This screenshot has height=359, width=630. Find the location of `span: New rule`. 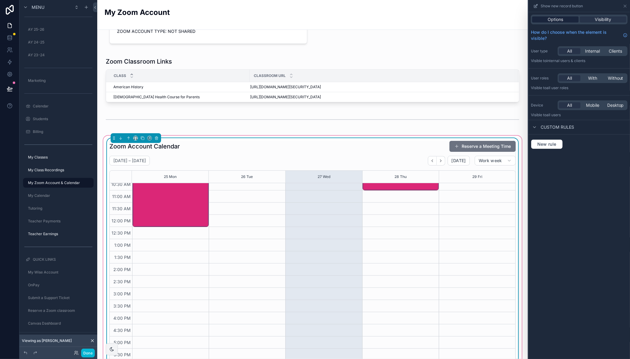

span: New rule is located at coordinates (547, 144).